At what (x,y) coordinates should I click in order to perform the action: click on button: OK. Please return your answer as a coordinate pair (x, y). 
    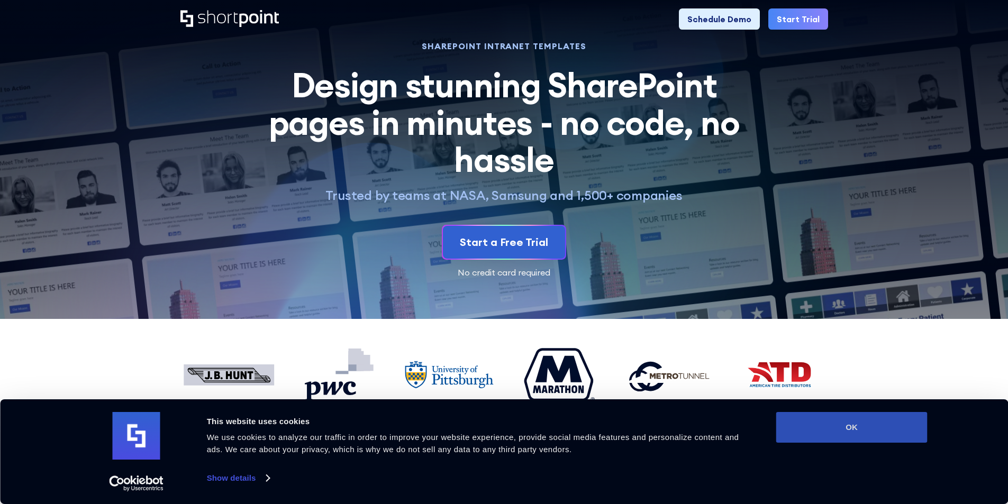
    Looking at the image, I should click on (852, 427).